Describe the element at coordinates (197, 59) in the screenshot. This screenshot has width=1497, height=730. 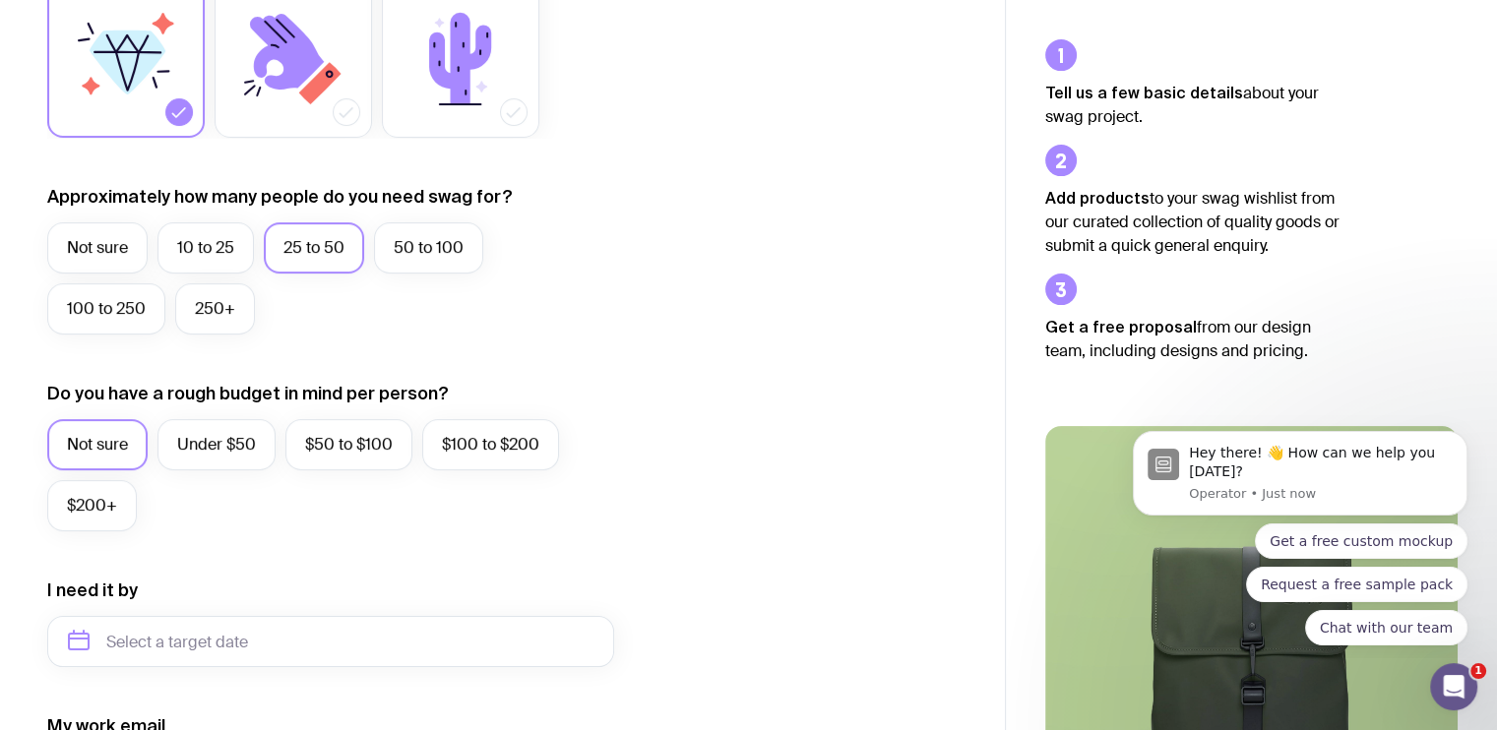
I see `div: message notification from Operator, Just now. Hey there! 👋 How can we help you today?` at that location.